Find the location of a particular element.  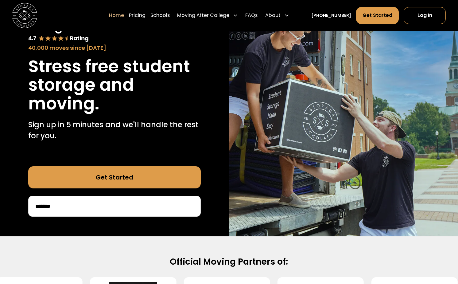

p: Sign up in 5 minutes and we'll handle the rest for you. is located at coordinates (115, 130).